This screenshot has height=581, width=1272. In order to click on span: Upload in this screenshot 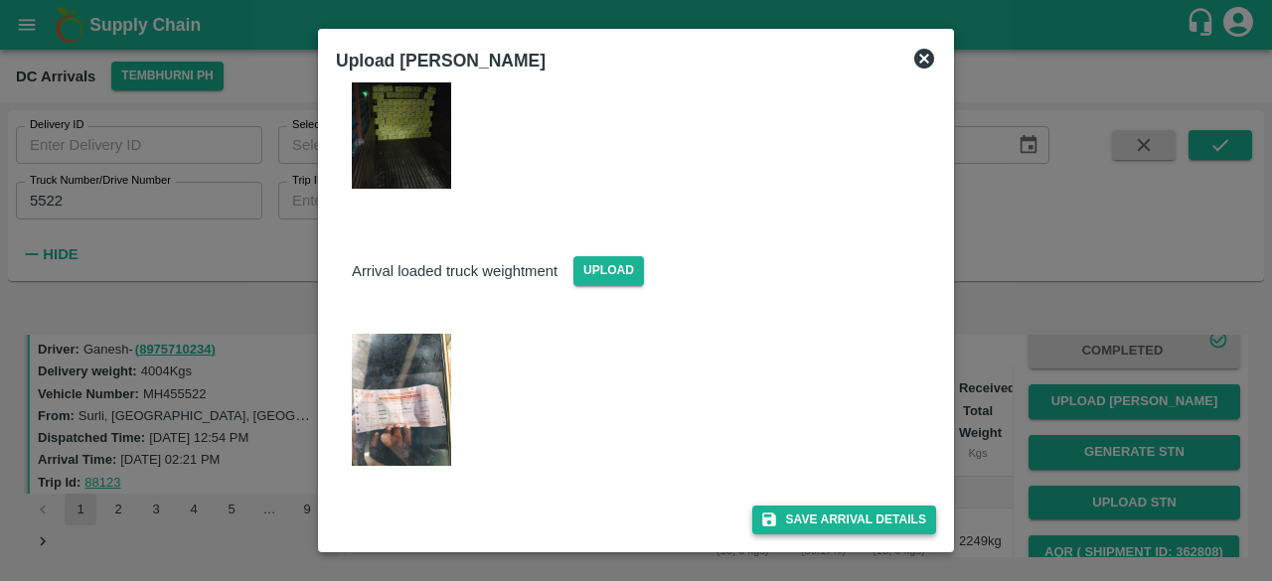, I will do `click(608, 270)`.